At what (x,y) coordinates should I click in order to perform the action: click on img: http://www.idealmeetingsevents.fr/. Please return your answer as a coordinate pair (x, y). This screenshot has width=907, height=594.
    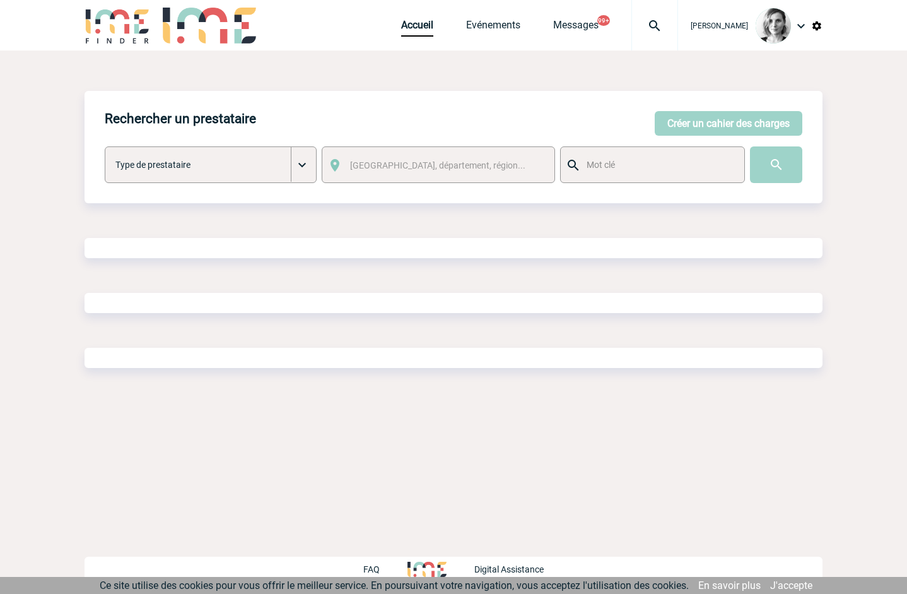
    Looking at the image, I should click on (427, 569).